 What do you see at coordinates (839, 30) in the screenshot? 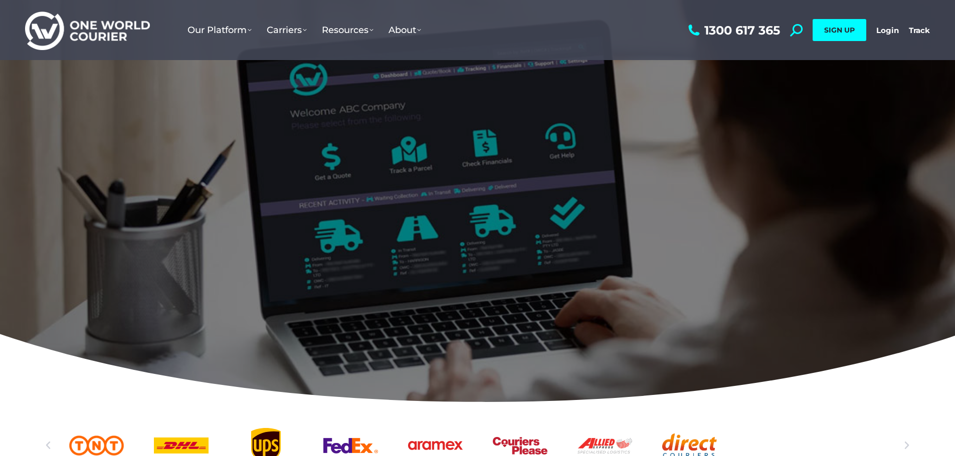
I see `a: SIGN UP` at bounding box center [839, 30].